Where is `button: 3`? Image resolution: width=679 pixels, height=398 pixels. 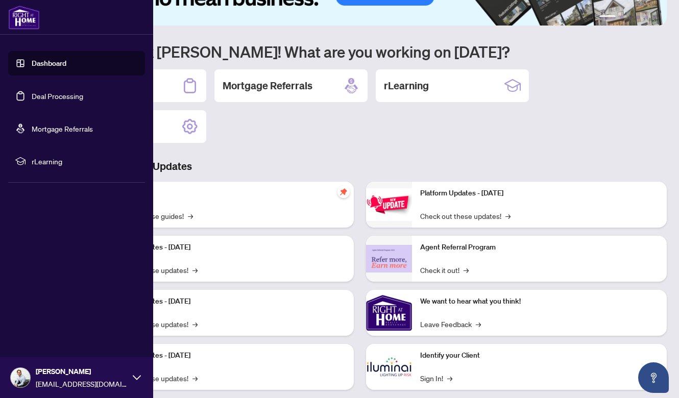
button: 3 is located at coordinates (630, 17).